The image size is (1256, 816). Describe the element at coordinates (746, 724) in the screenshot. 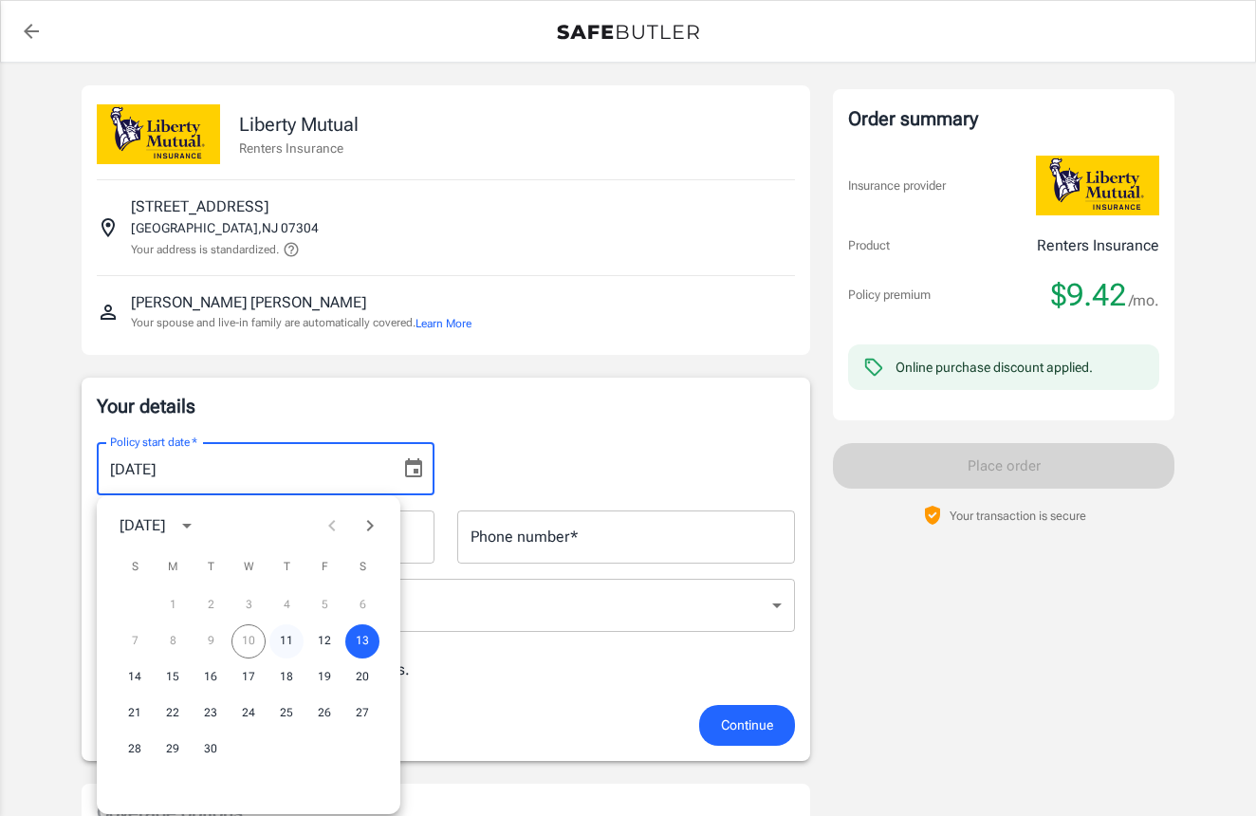

I see `span: Continue` at that location.